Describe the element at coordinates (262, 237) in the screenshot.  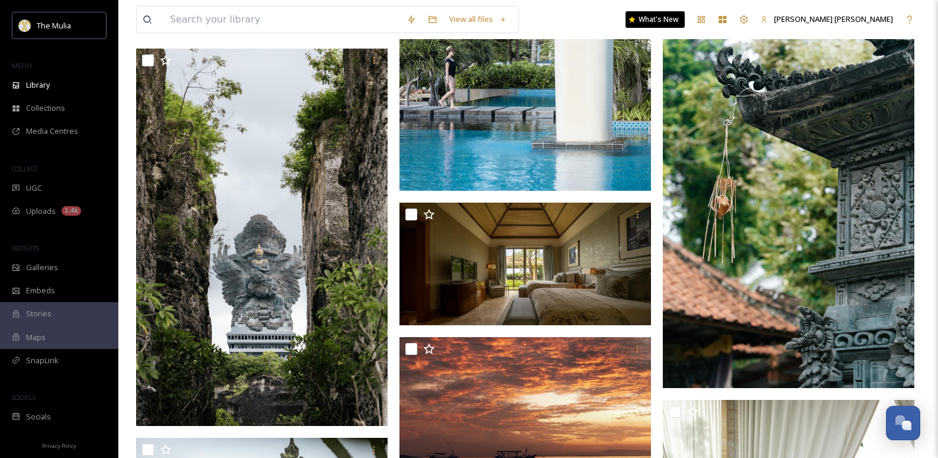
I see `img: 2024-03-24 224121.jpg` at that location.